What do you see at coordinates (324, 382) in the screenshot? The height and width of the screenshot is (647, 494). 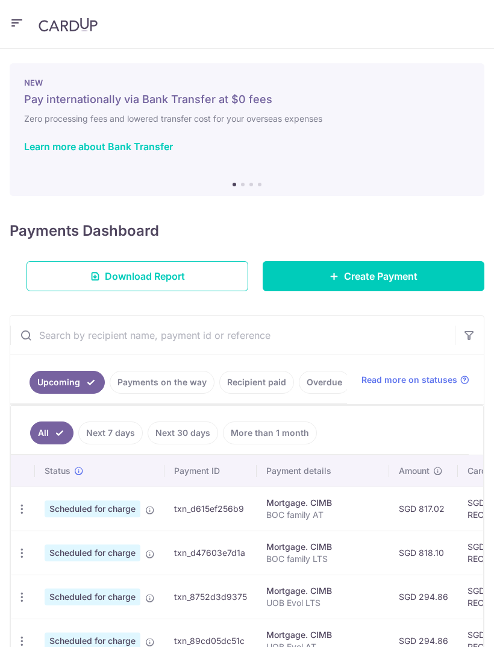 I see `a: Overdue` at bounding box center [324, 382].